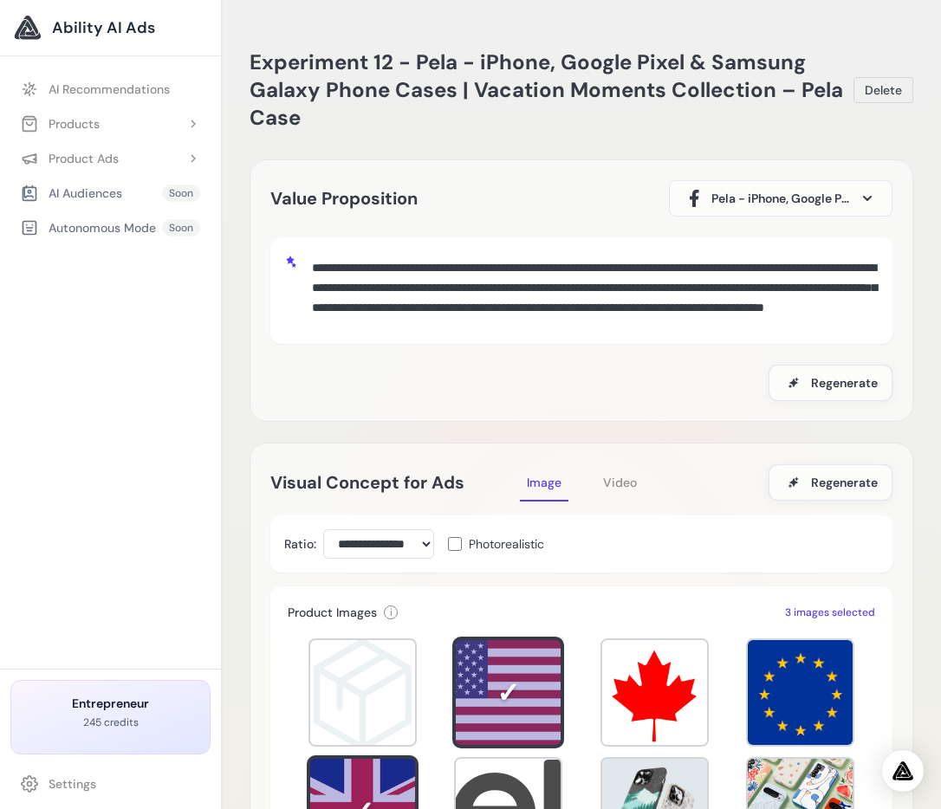 This screenshot has width=941, height=809. I want to click on span: Video, so click(620, 483).